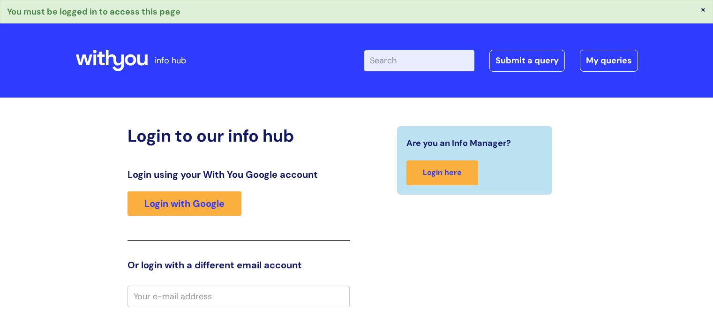 Image resolution: width=713 pixels, height=326 pixels. I want to click on span: Are you an Info Manager?, so click(458, 143).